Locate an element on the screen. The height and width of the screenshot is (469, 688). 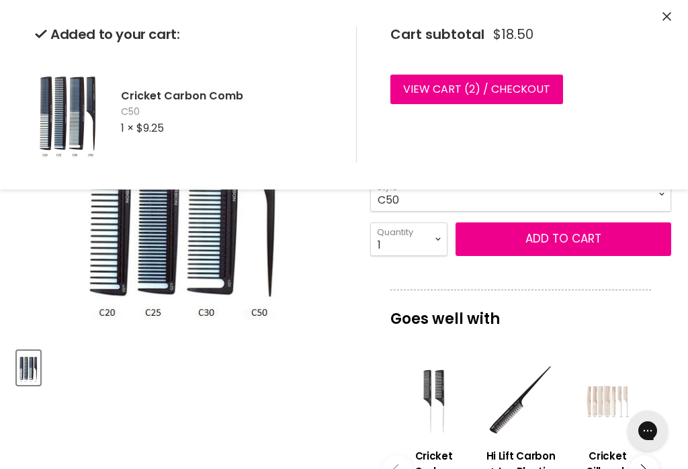
div: Product thumbnails is located at coordinates (185, 365).